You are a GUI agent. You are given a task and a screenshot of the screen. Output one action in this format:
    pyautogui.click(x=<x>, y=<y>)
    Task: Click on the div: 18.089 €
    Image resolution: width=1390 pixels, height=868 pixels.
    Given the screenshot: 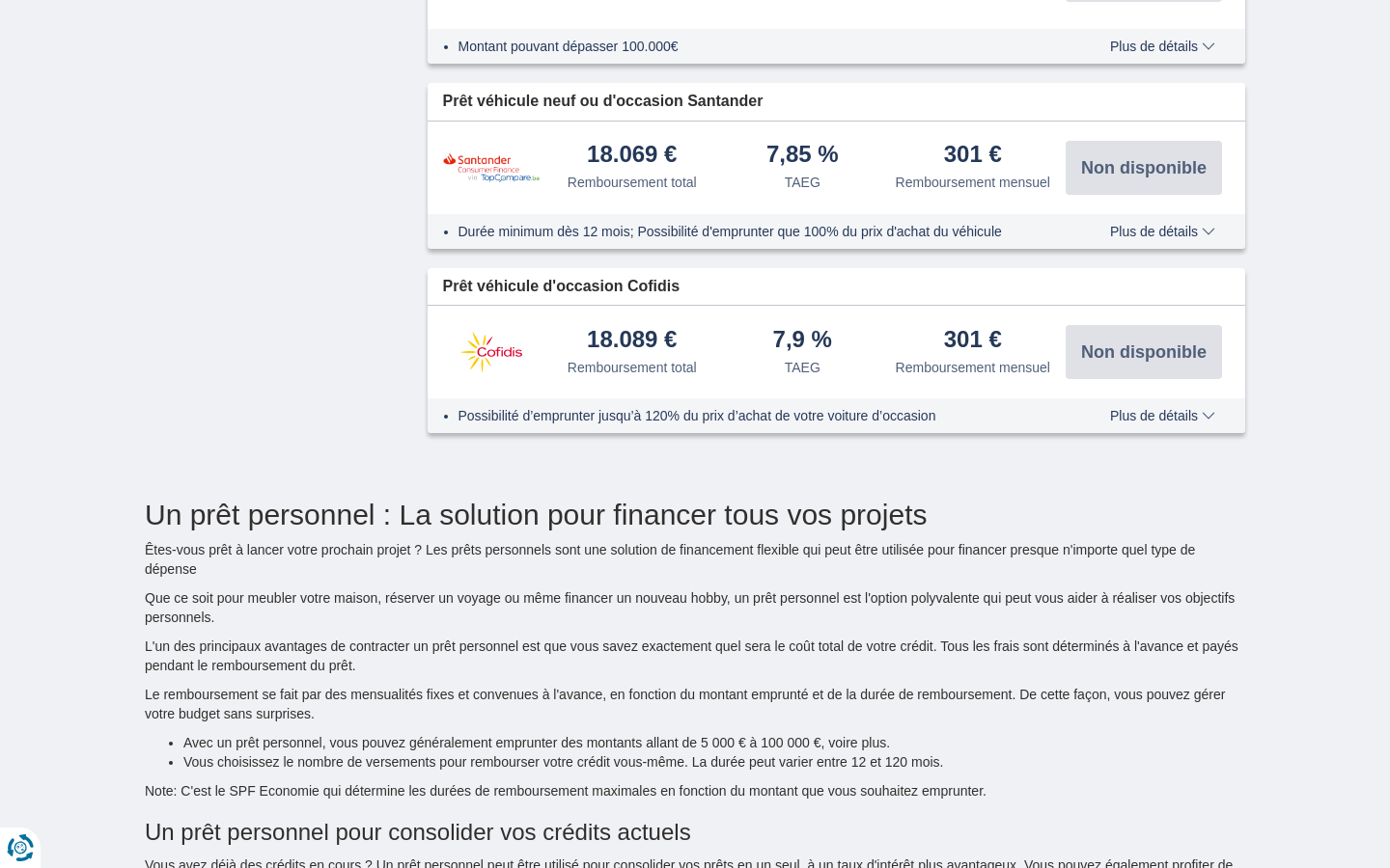 What is the action you would take?
    pyautogui.click(x=631, y=340)
    